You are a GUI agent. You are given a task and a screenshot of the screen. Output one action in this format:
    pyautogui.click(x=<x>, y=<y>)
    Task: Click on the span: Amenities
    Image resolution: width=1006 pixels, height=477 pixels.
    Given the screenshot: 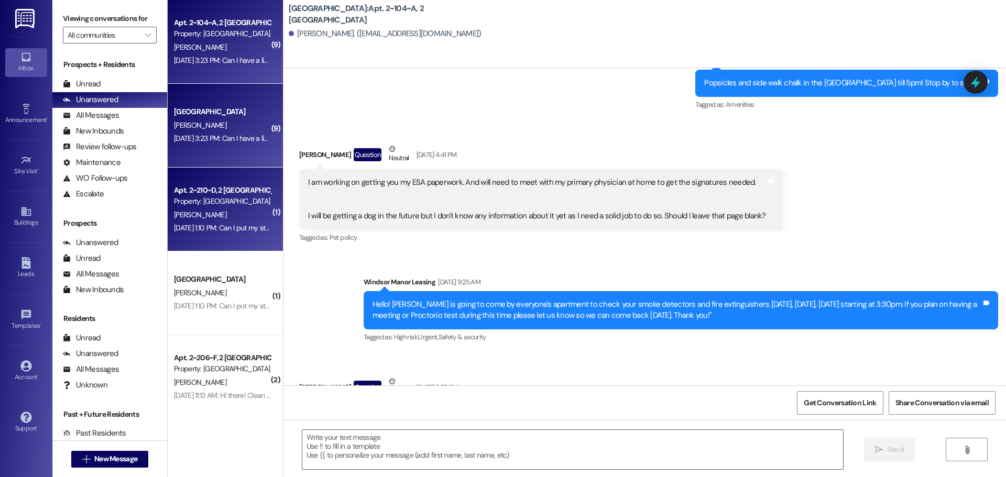 What is the action you would take?
    pyautogui.click(x=740, y=104)
    